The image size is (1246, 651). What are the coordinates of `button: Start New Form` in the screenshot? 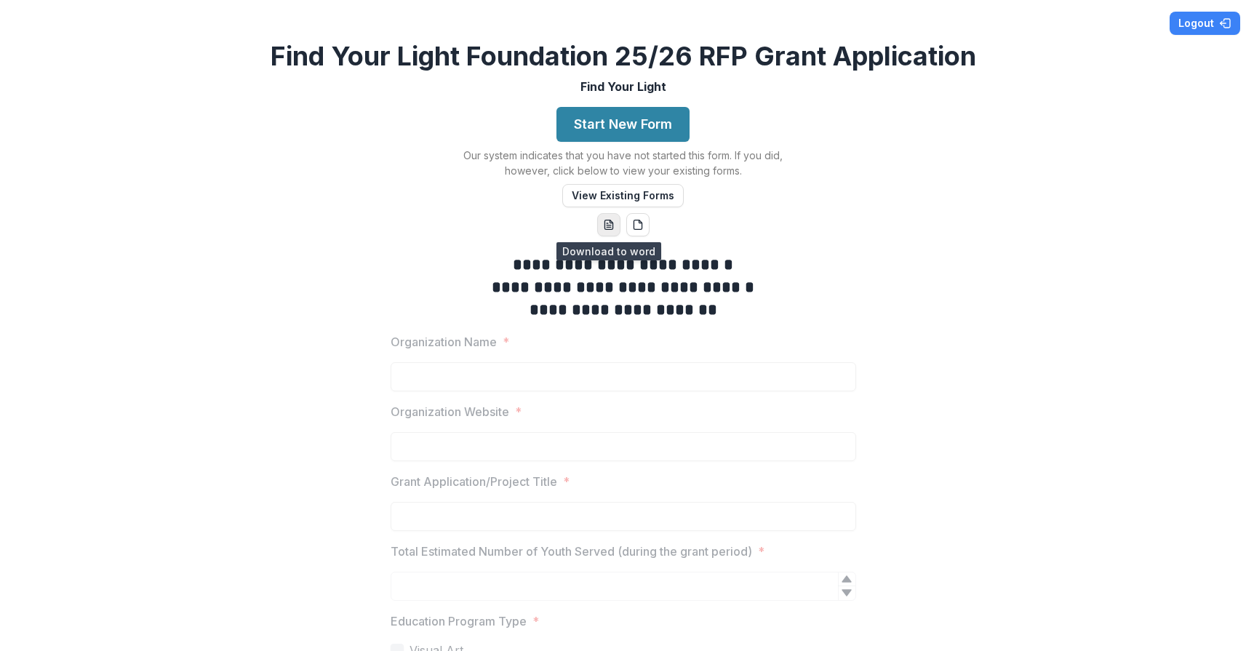 It's located at (623, 124).